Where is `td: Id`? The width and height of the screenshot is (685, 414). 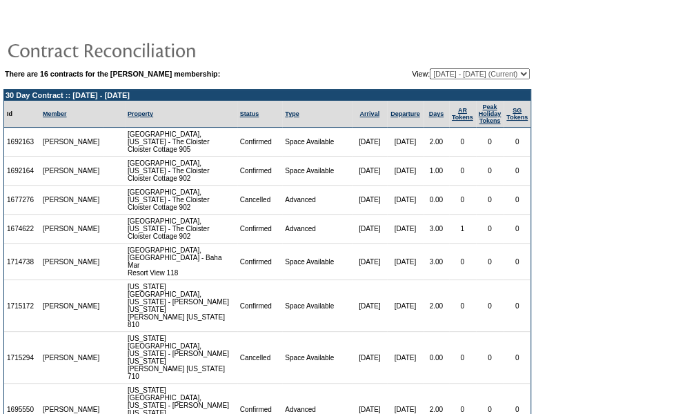
td: Id is located at coordinates (22, 114).